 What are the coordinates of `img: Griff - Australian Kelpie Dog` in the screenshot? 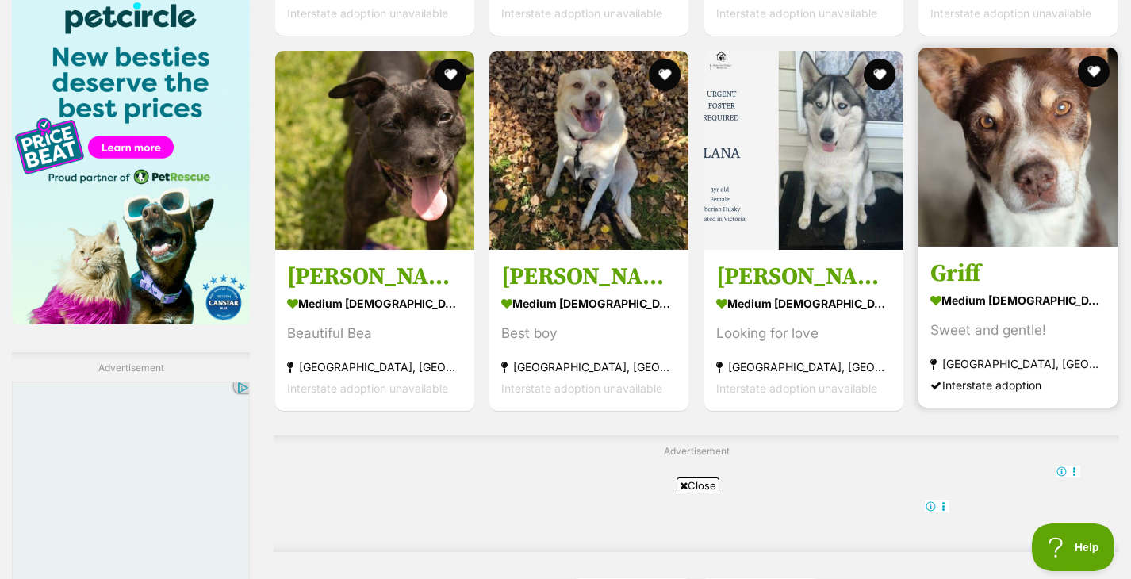 It's located at (1018, 147).